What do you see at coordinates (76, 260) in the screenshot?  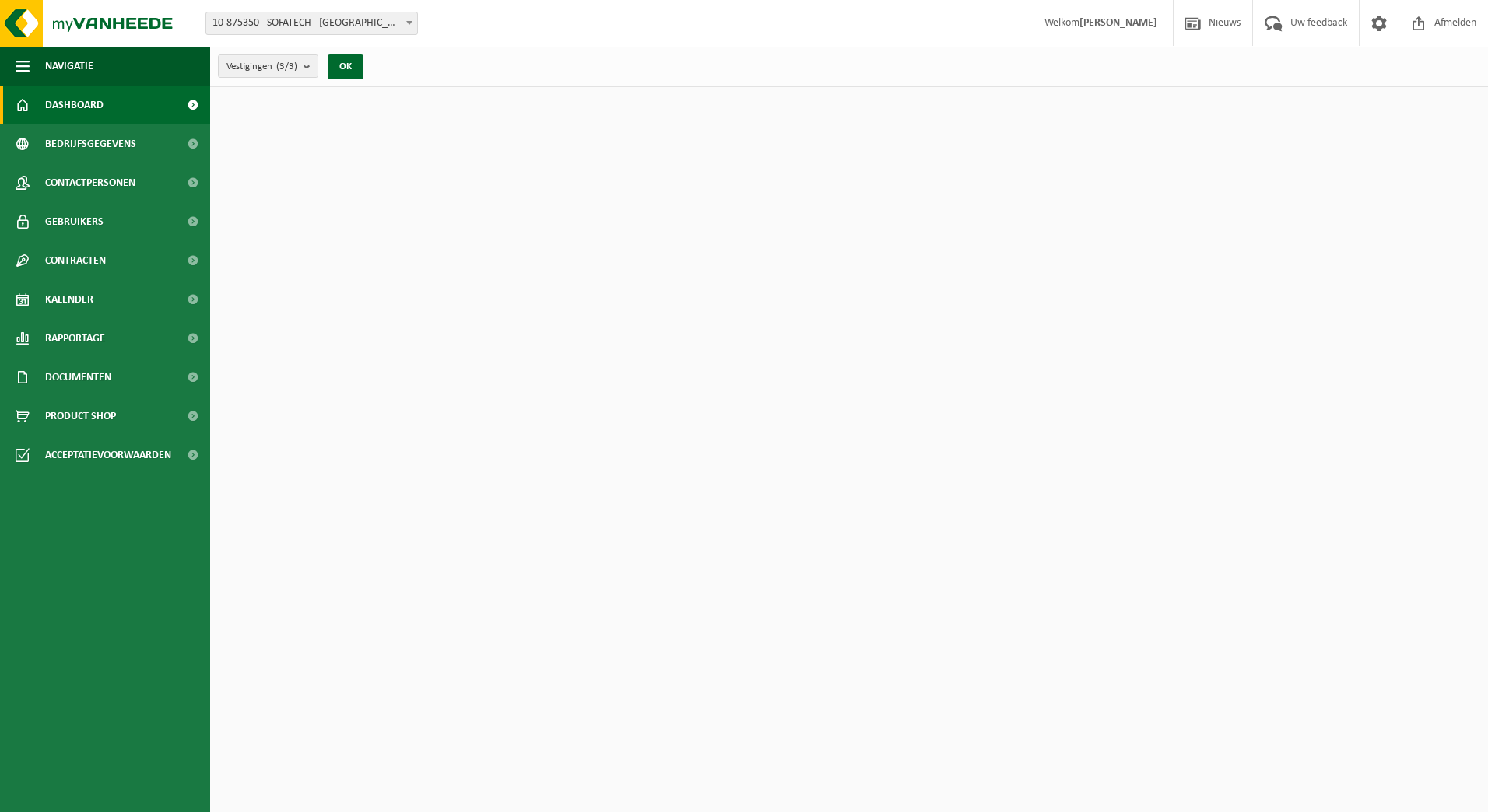 I see `span: Contracten` at bounding box center [76, 260].